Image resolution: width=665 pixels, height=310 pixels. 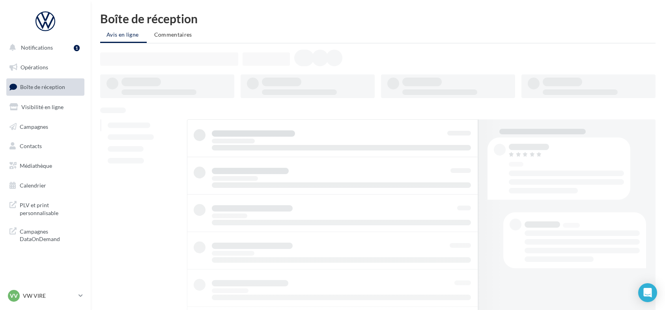 What do you see at coordinates (45, 296) in the screenshot?
I see `a: VV VW VIRE` at bounding box center [45, 296].